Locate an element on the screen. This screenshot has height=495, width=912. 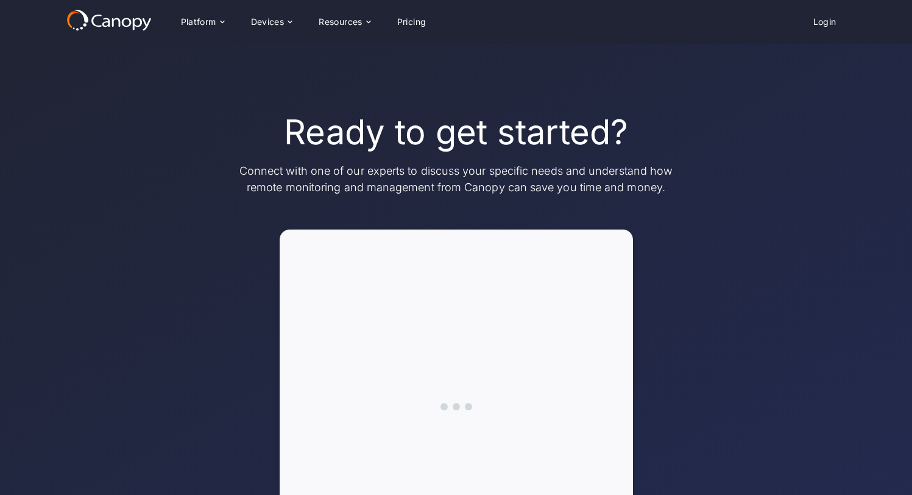
a: Login is located at coordinates (825, 22).